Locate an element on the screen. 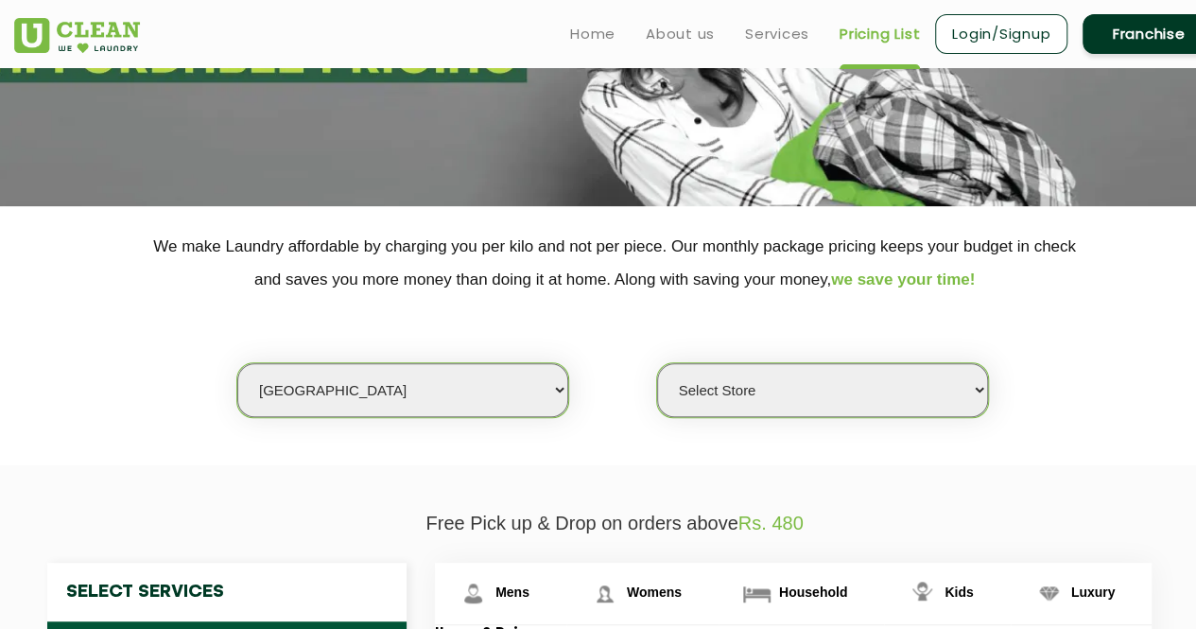  a: Login/Signup is located at coordinates (1001, 34).